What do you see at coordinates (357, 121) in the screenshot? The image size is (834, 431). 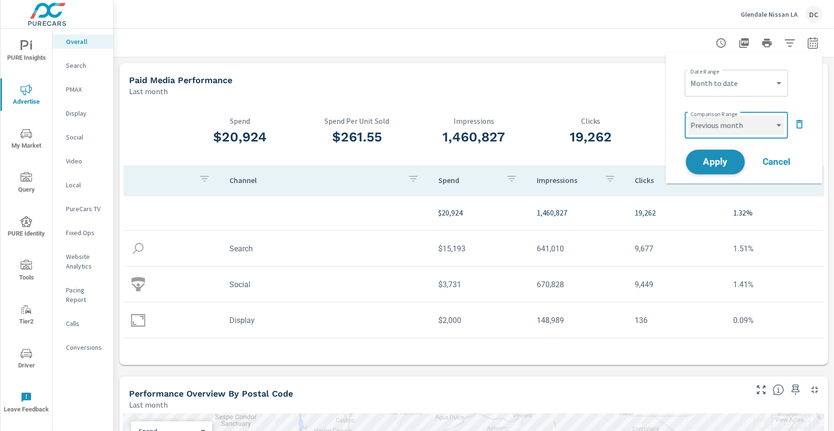 I see `p: Spend Per Unit Sold` at bounding box center [357, 121].